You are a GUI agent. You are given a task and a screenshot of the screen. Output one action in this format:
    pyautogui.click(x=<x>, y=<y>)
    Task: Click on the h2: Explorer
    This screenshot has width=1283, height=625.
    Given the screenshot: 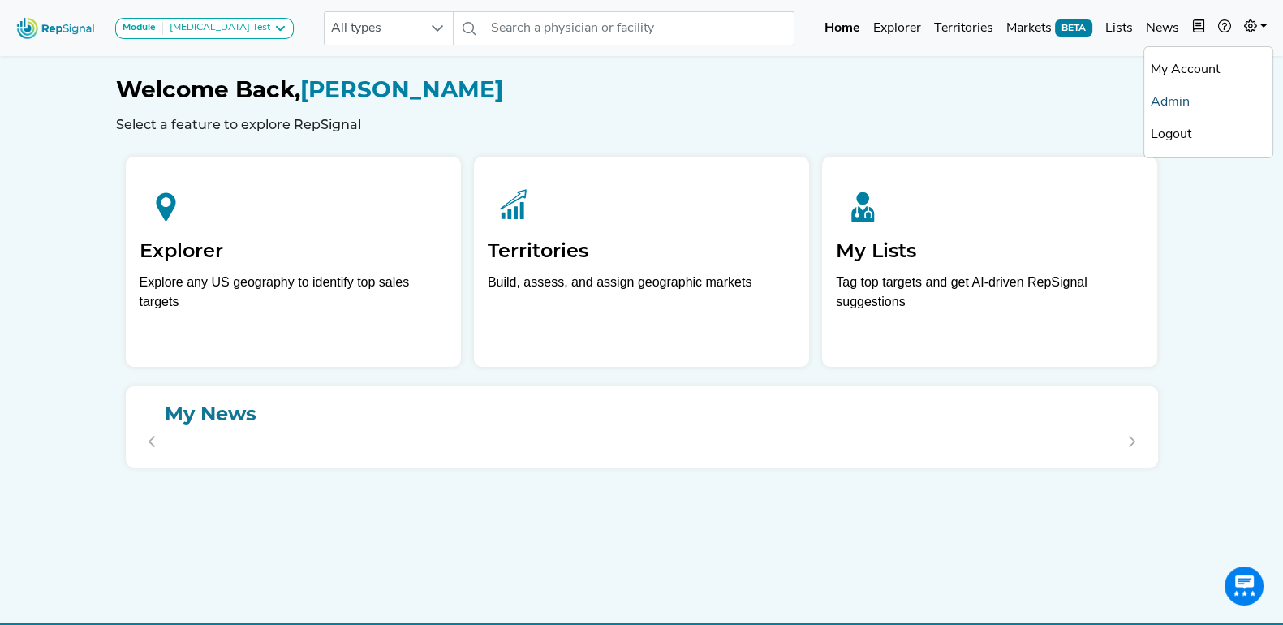 What is the action you would take?
    pyautogui.click(x=293, y=251)
    